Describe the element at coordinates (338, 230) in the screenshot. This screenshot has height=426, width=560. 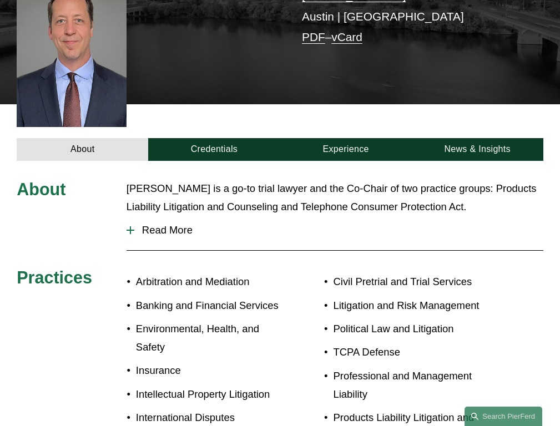
I see `span: Read More` at that location.